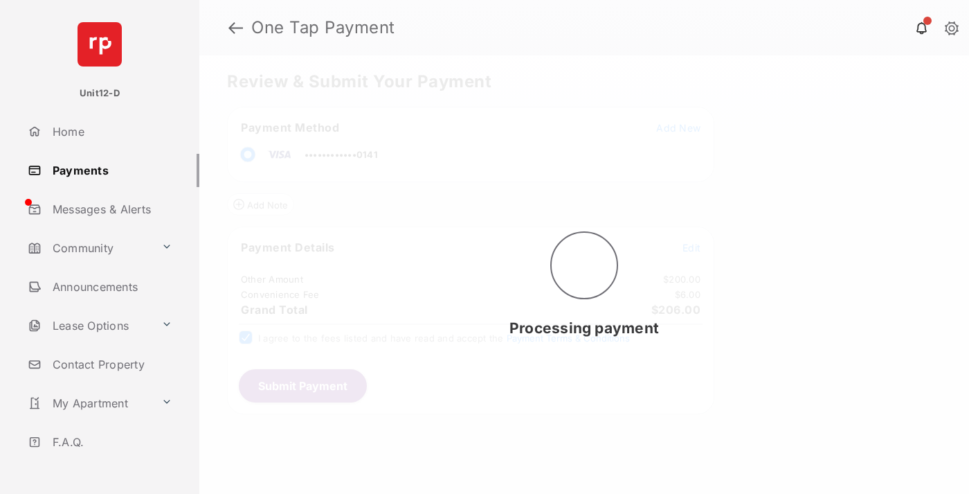  Describe the element at coordinates (111, 287) in the screenshot. I see `a: Announcements` at that location.